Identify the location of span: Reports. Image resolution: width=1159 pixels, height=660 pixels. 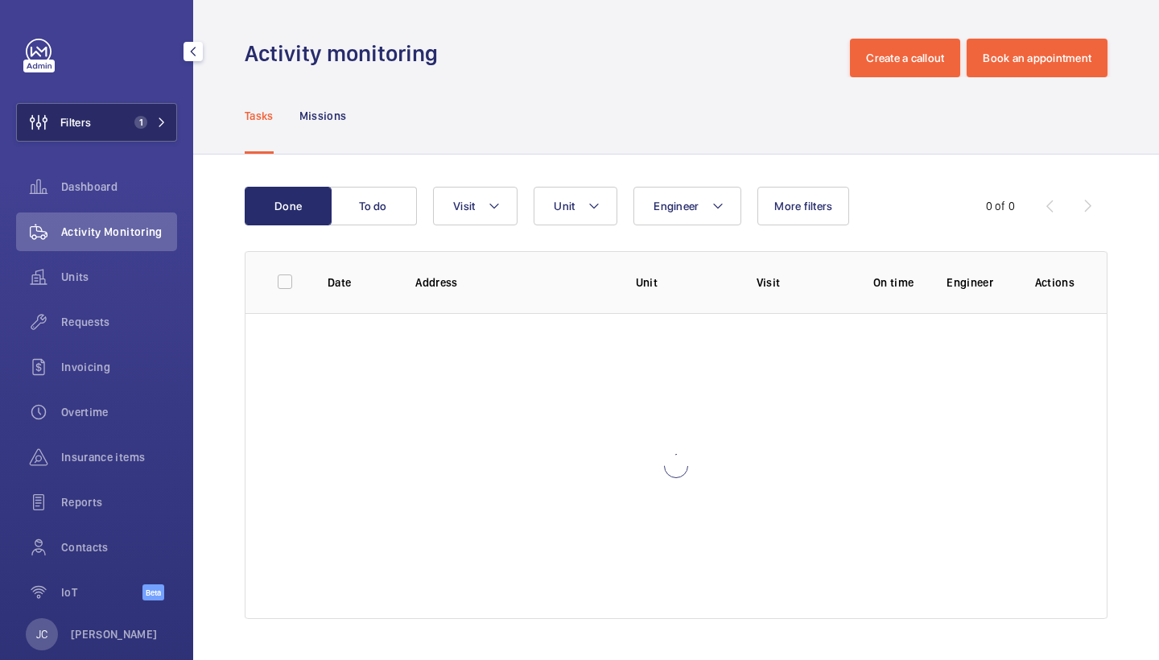
(119, 502).